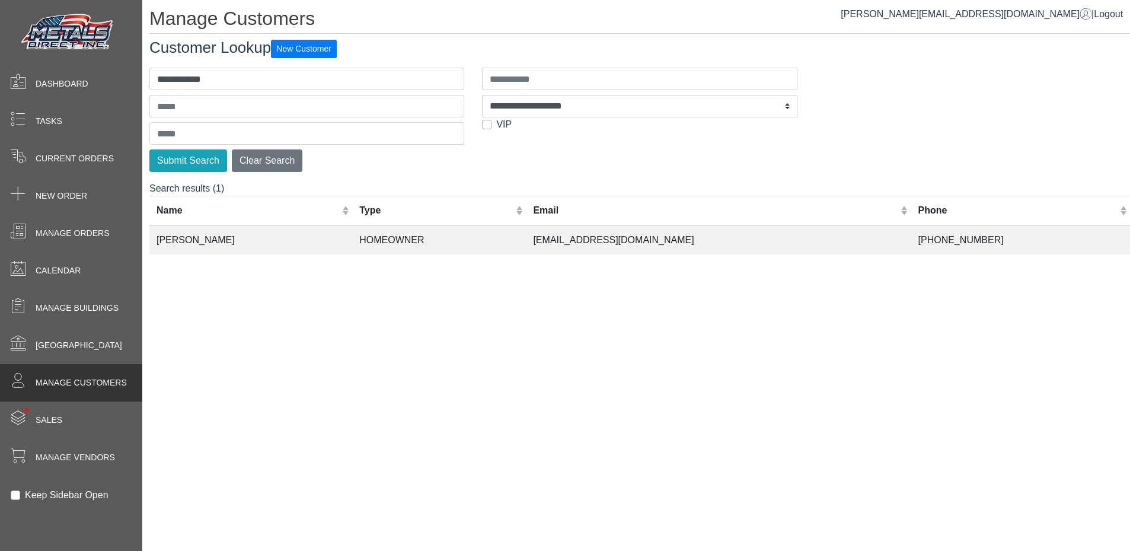 This screenshot has width=1130, height=551. What do you see at coordinates (49, 420) in the screenshot?
I see `span: Sales` at bounding box center [49, 420].